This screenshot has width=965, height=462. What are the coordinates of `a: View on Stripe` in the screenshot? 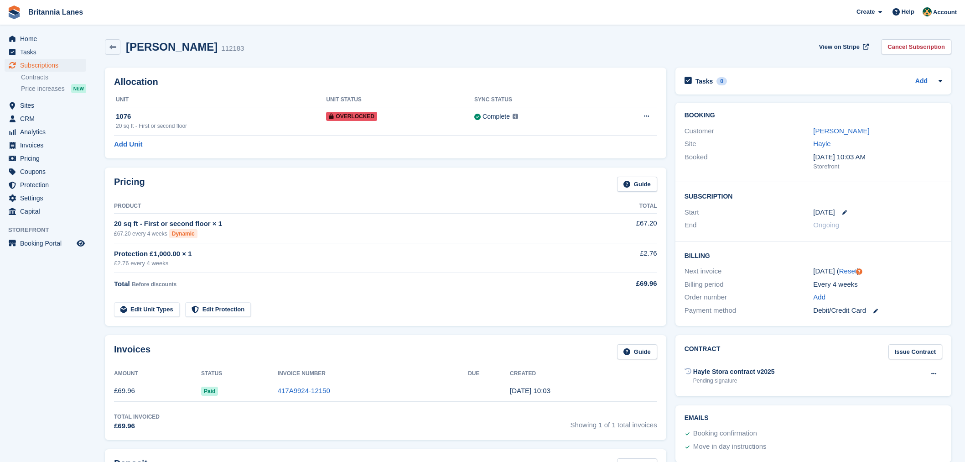 It's located at (843, 47).